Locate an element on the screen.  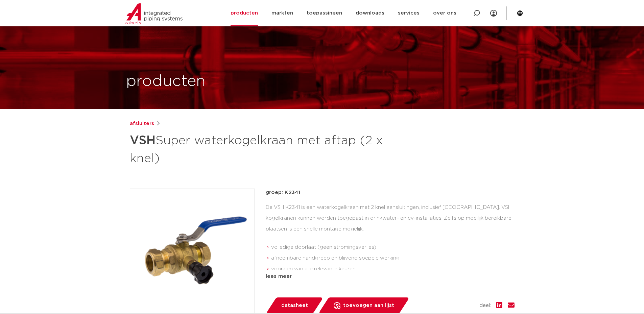
span: datasheet is located at coordinates (294, 305).